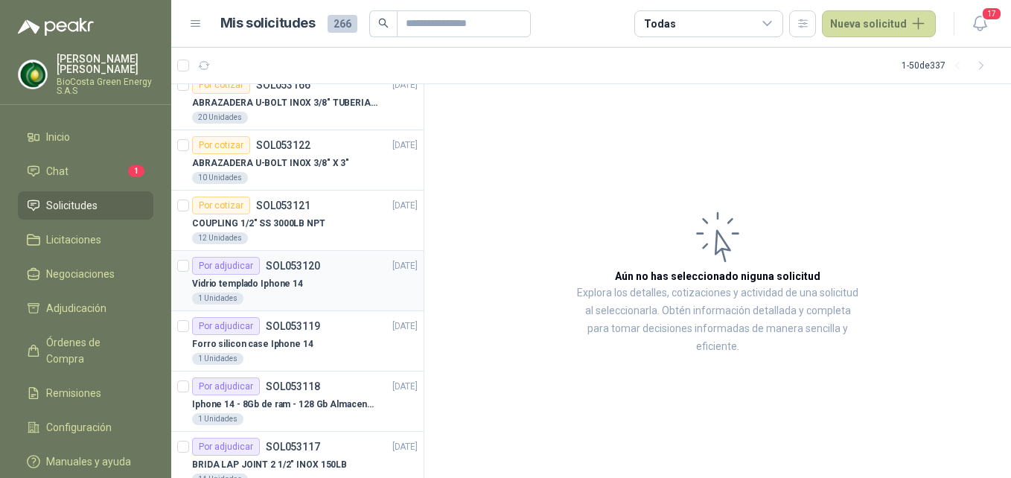 The height and width of the screenshot is (478, 1011). Describe the element at coordinates (718, 276) in the screenshot. I see `h3: Aún no has seleccionado niguna solicitud` at that location.